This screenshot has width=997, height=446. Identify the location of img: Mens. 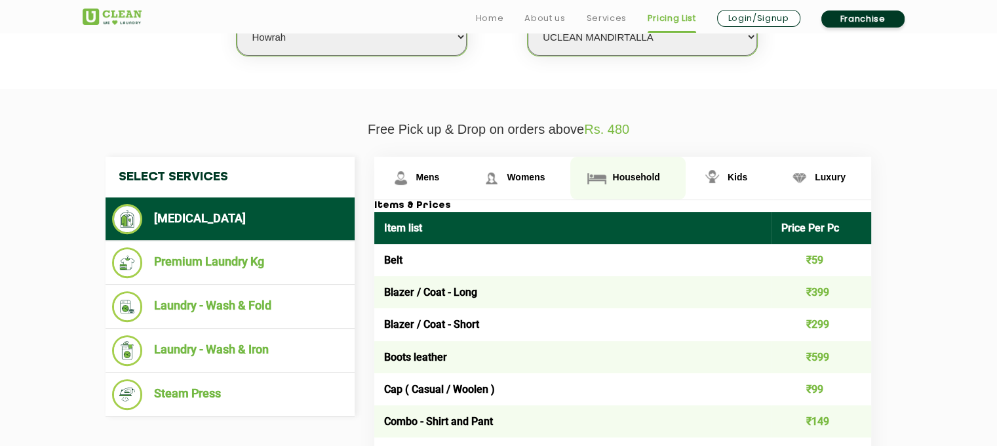
(401, 178).